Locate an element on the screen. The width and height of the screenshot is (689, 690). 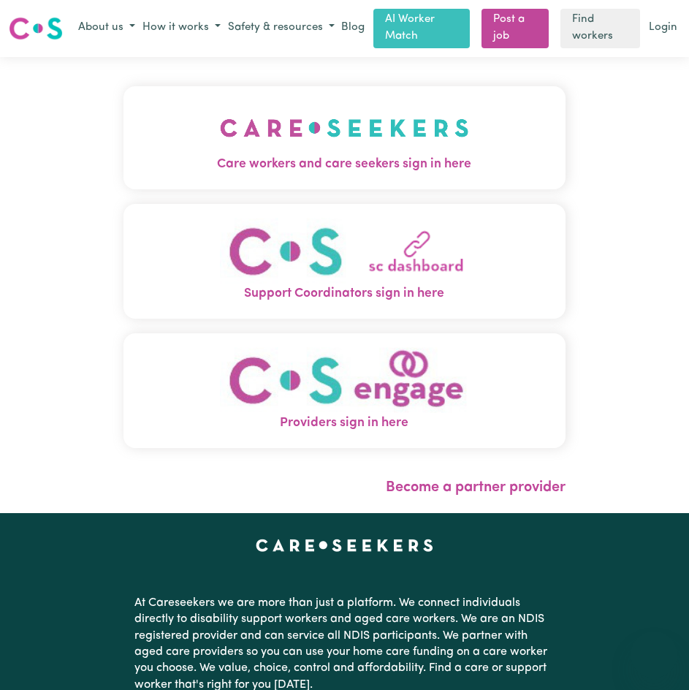
a: Become a partner provider is located at coordinates (476, 488).